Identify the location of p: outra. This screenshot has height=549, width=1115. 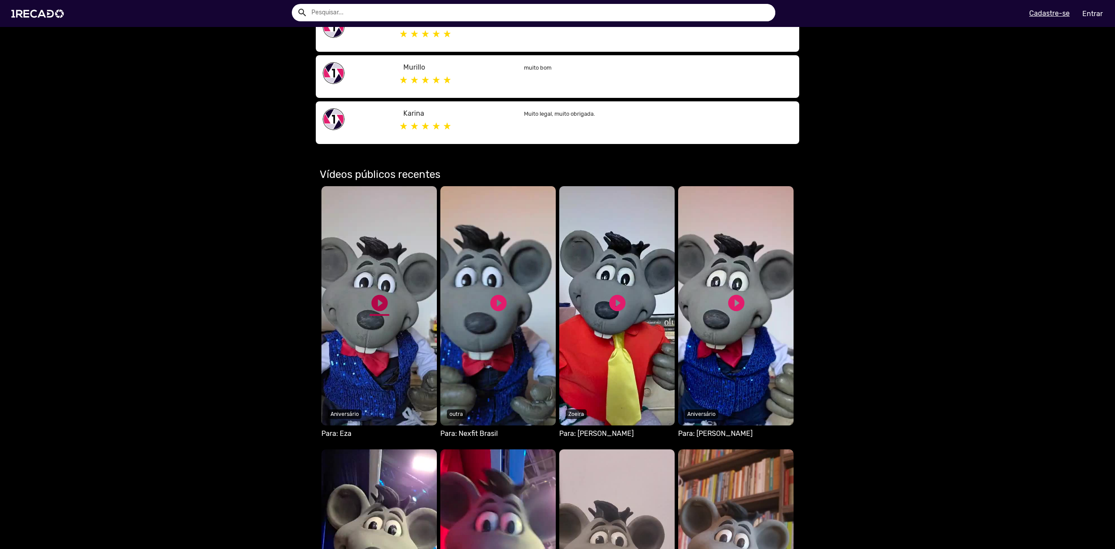
(456, 415).